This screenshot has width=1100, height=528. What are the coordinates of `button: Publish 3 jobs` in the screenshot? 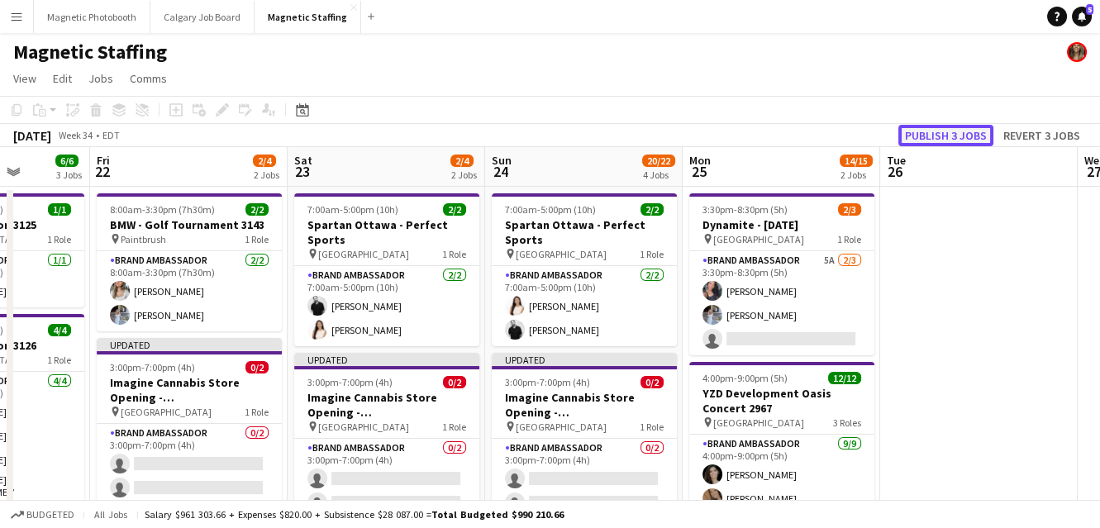 It's located at (946, 136).